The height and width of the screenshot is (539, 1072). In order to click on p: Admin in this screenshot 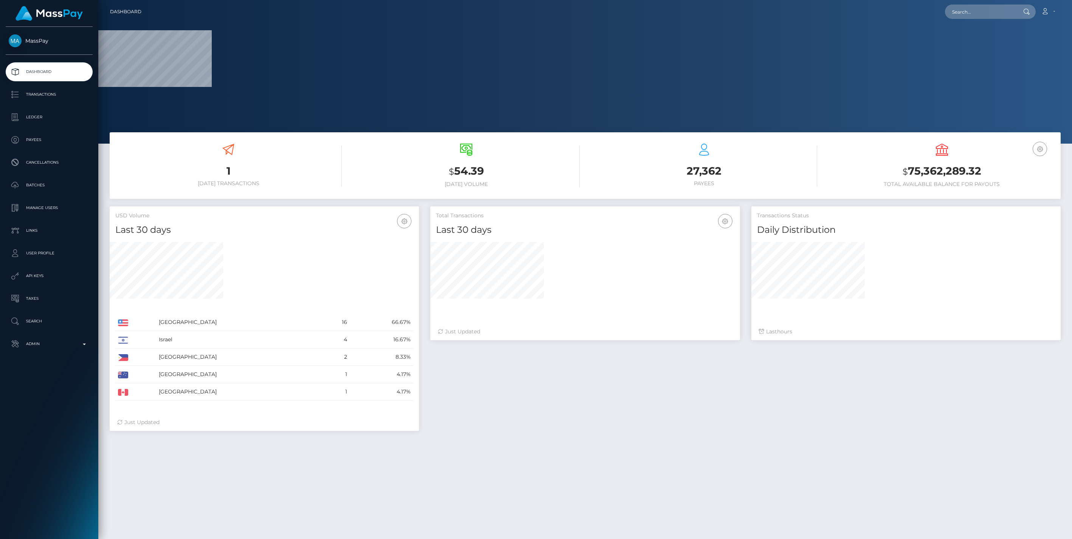, I will do `click(49, 344)`.